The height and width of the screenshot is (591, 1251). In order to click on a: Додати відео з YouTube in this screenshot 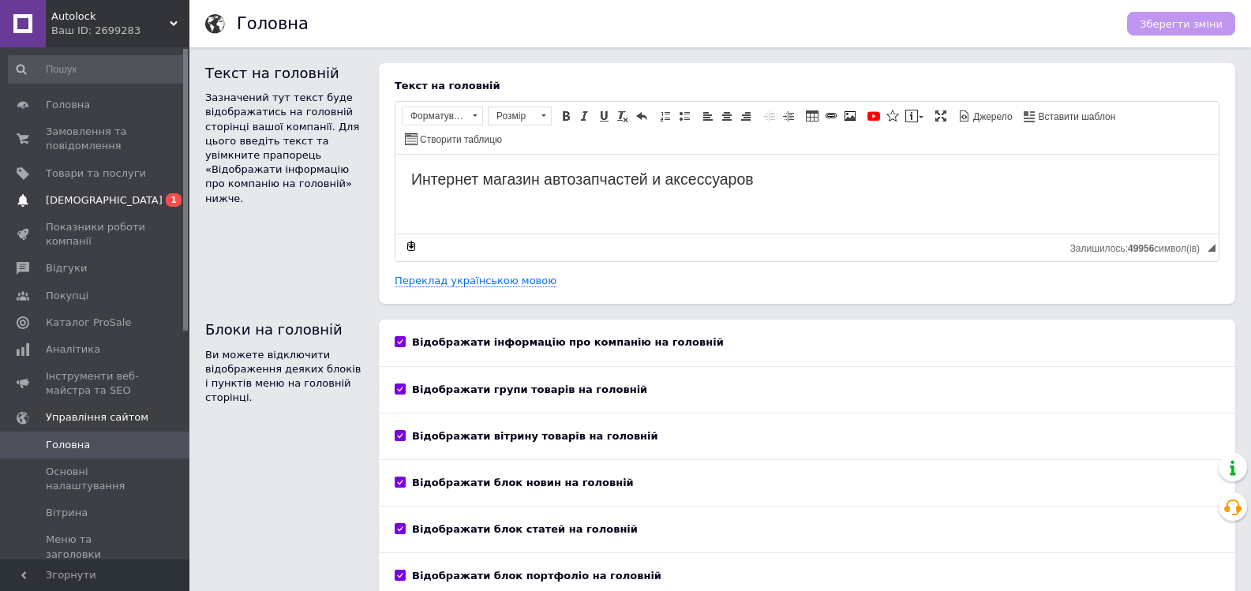, I will do `click(874, 116)`.